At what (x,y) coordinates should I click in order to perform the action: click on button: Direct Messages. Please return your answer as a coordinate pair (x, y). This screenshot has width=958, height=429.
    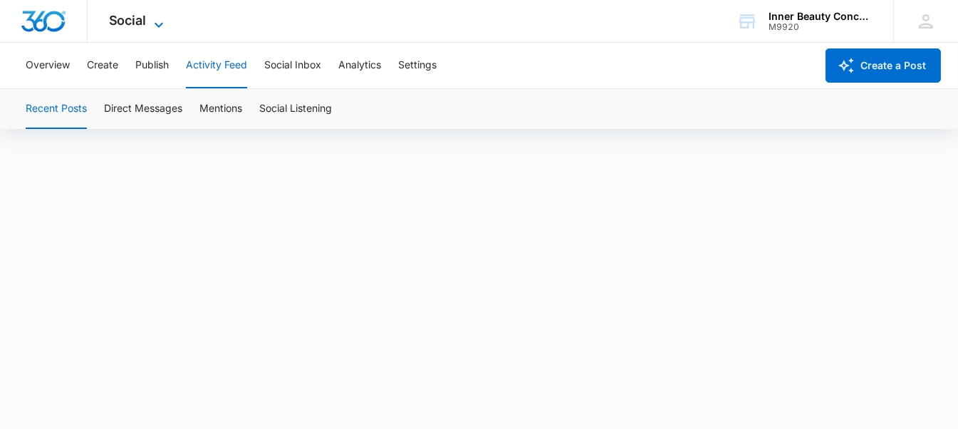
    Looking at the image, I should click on (143, 109).